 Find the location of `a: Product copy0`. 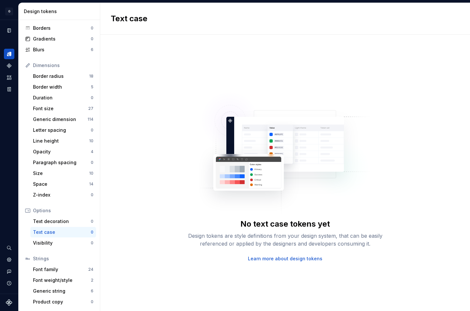

a: Product copy0 is located at coordinates (63, 302).